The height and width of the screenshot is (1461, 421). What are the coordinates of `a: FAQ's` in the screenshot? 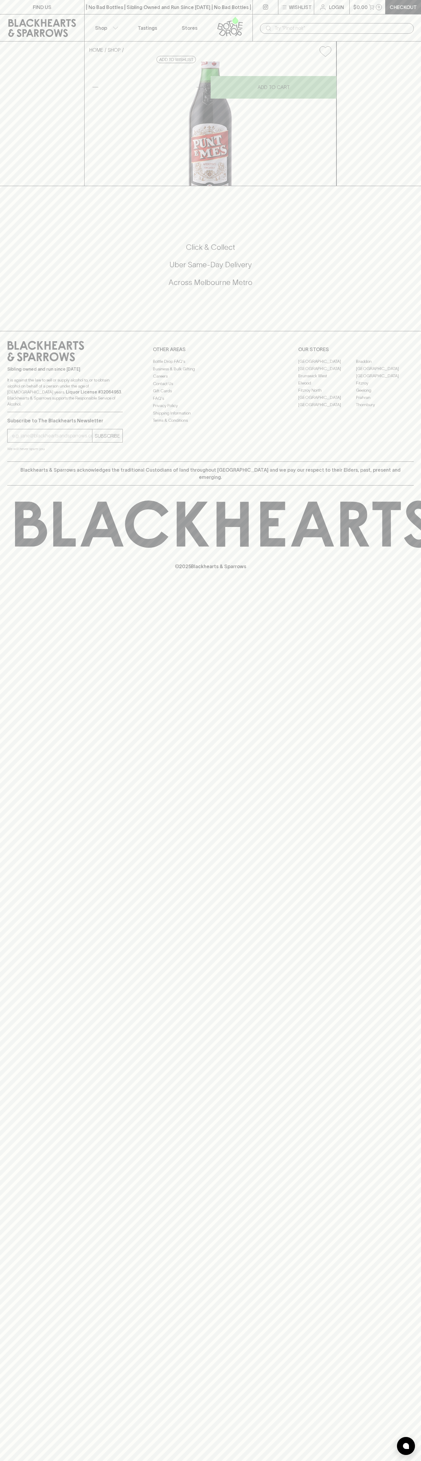 It's located at (210, 398).